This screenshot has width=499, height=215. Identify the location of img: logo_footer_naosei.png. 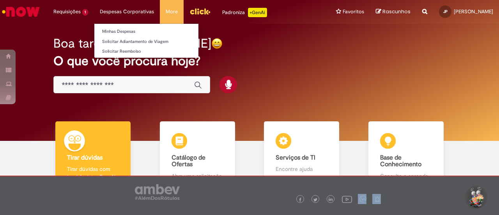
(378, 199).